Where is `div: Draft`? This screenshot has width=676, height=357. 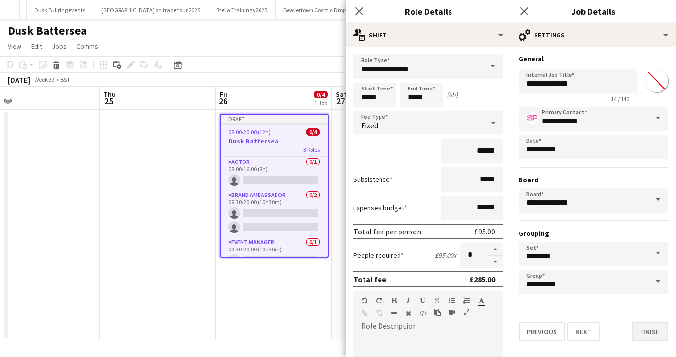 div: Draft is located at coordinates (274, 119).